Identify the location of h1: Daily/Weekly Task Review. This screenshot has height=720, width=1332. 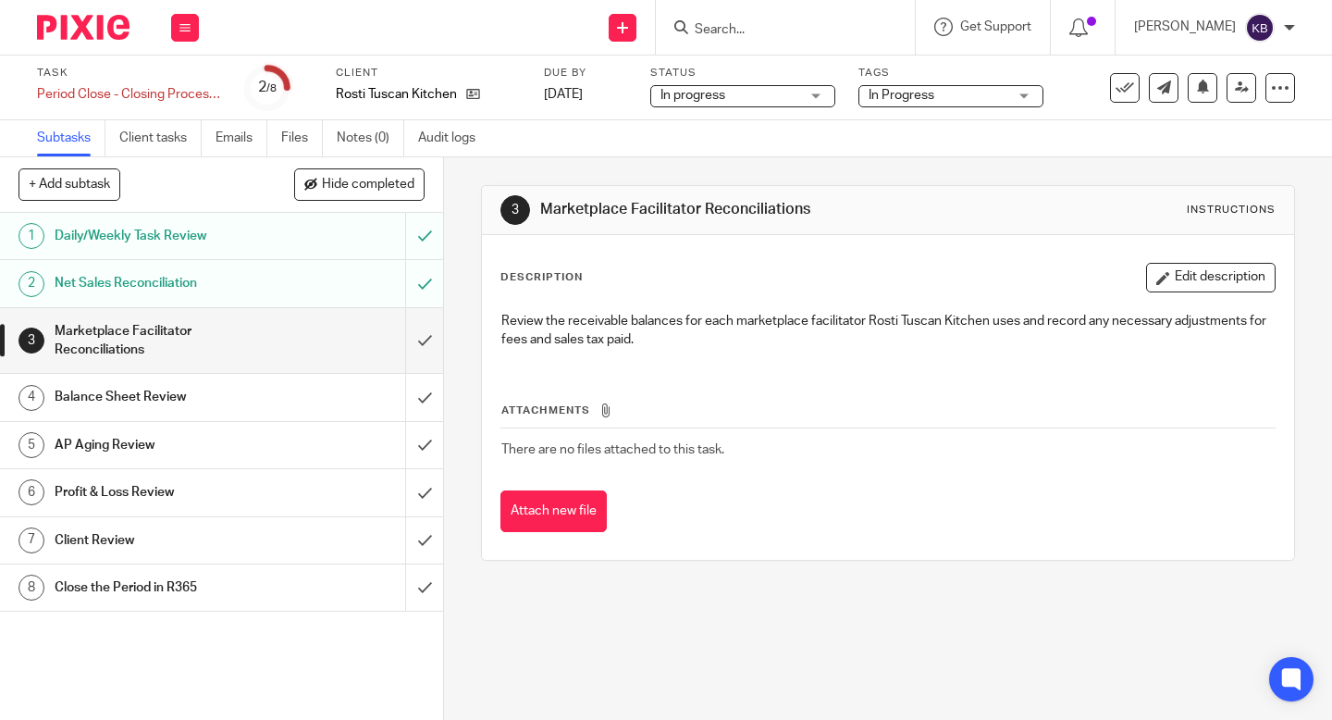
(166, 236).